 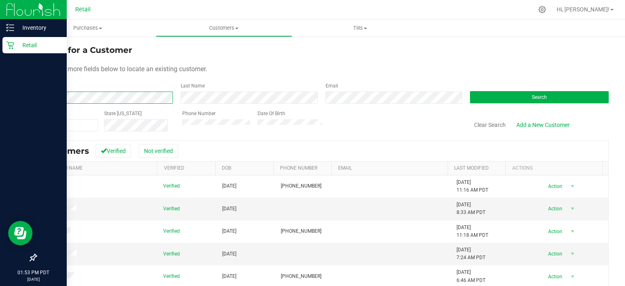 What do you see at coordinates (471, 168) in the screenshot?
I see `a: Last Modified` at bounding box center [471, 168].